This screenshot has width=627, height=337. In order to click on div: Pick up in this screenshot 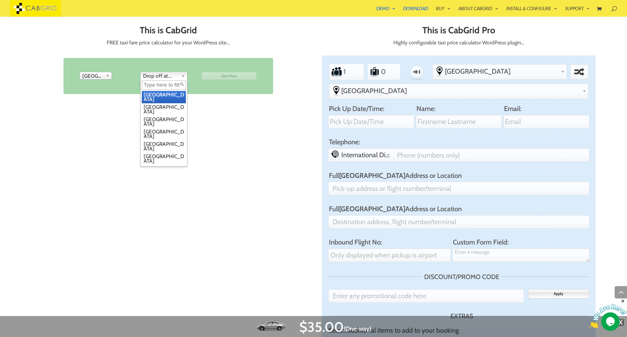, I will do `click(96, 76)`.